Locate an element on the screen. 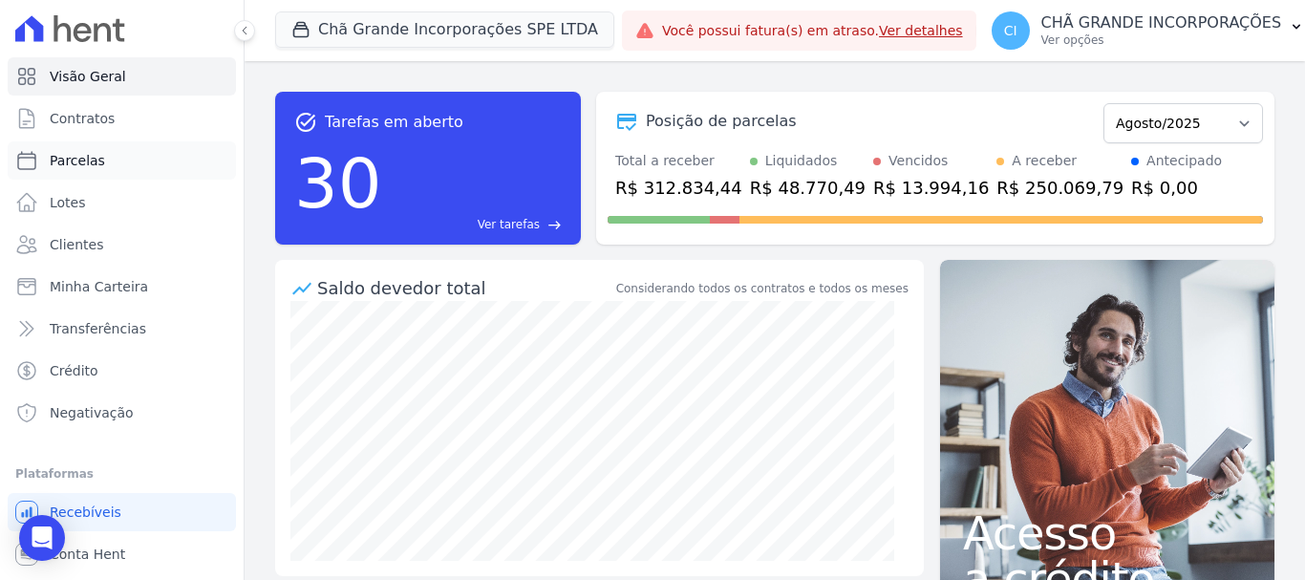 The image size is (1305, 580). span: Visão Geral is located at coordinates (88, 76).